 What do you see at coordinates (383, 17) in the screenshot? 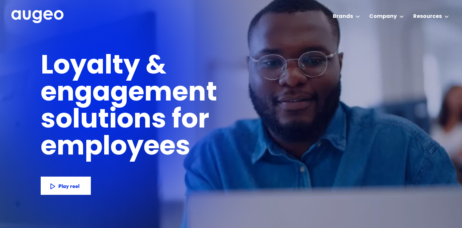
I see `div: Company` at bounding box center [383, 17].